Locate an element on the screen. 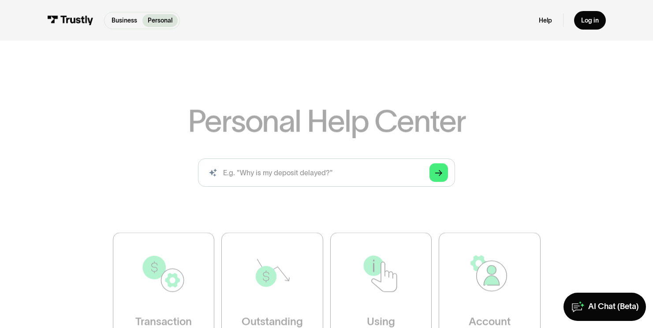  form: Search is located at coordinates (326, 172).